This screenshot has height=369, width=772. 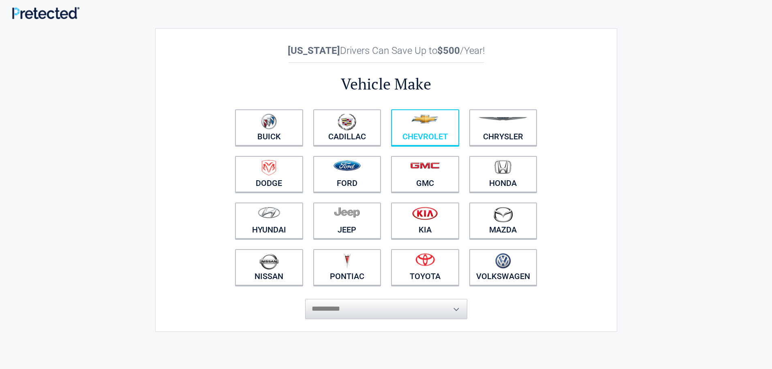 I want to click on img: toyota, so click(x=425, y=260).